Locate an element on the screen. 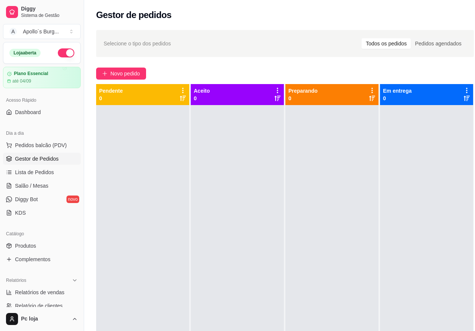 The width and height of the screenshot is (475, 331). a: Salão / Mesas is located at coordinates (42, 186).